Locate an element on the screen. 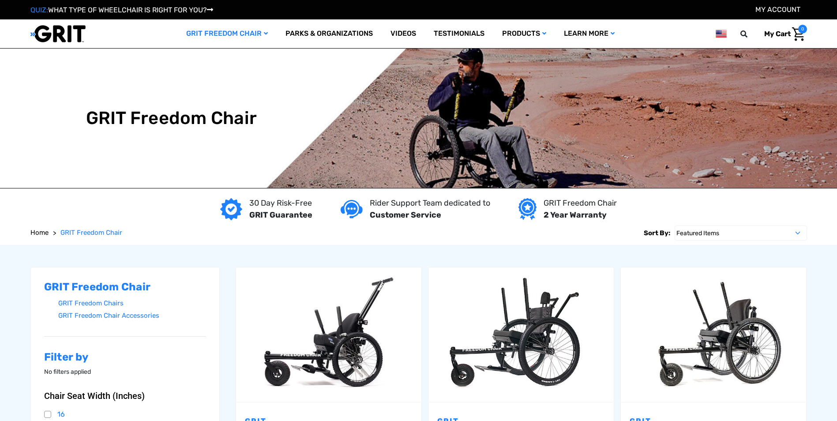  p: 30 Day Risk-Free is located at coordinates (281, 203).